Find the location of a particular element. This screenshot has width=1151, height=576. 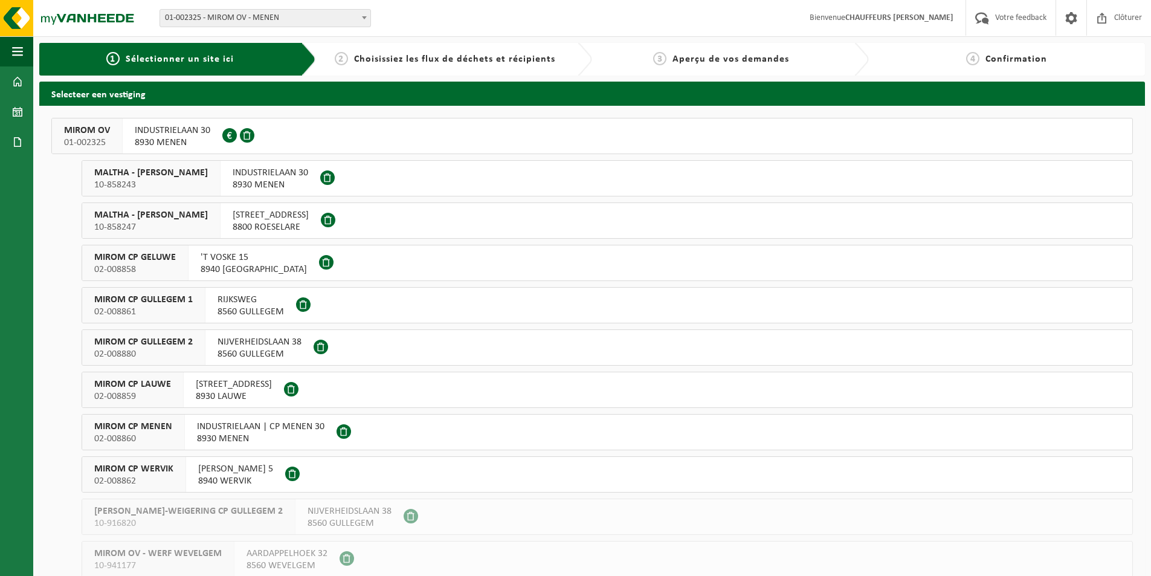

span: 'T VOSKE 15 is located at coordinates (254, 257).